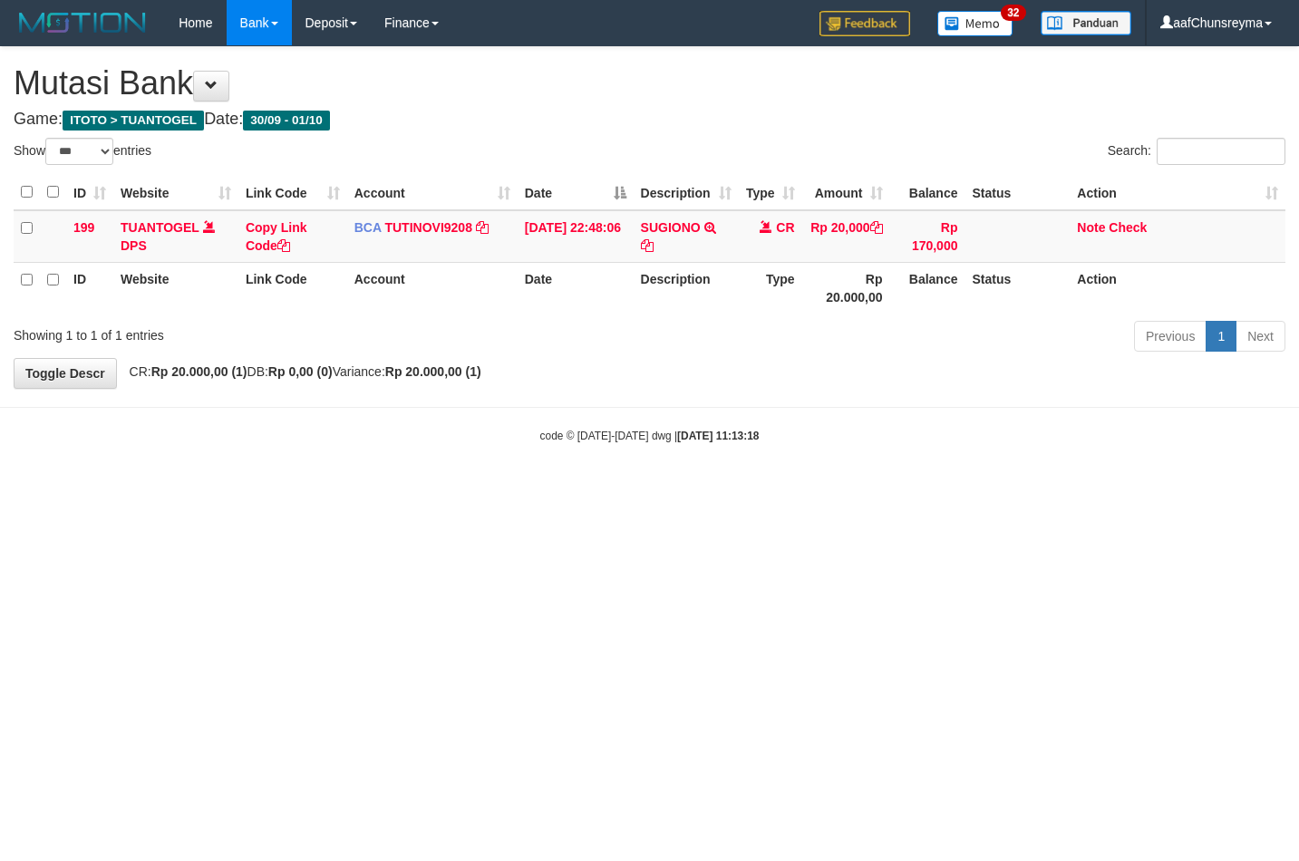 Image resolution: width=1299 pixels, height=861 pixels. Describe the element at coordinates (176, 287) in the screenshot. I see `th: Website` at that location.